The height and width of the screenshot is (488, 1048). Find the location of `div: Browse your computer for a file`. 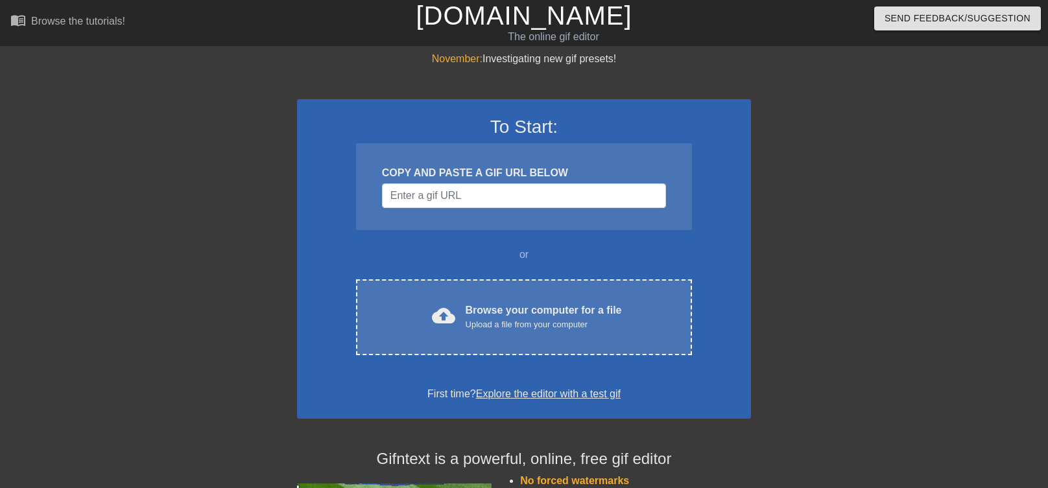

div: Browse your computer for a file is located at coordinates (543, 317).